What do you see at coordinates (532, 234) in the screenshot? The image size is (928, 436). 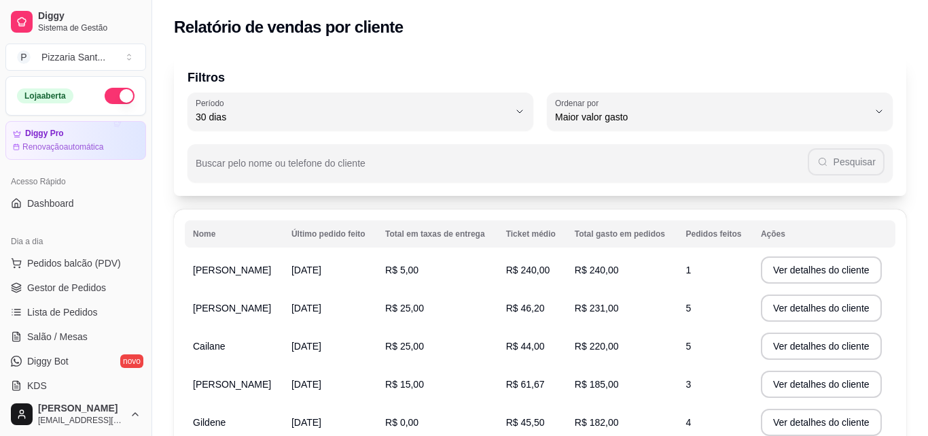 I see `th: Ticket médio` at bounding box center [532, 234].